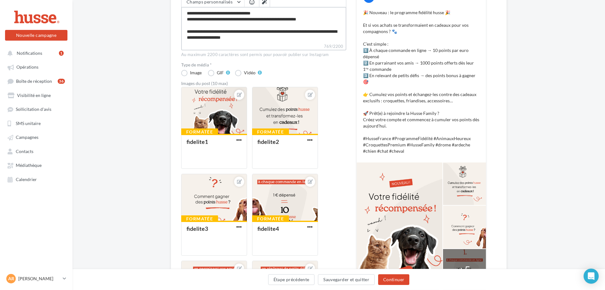 Image resolution: width=605 pixels, height=290 pixels. What do you see at coordinates (592, 277) in the screenshot?
I see `div: Open Intercom Messenger` at bounding box center [592, 277].